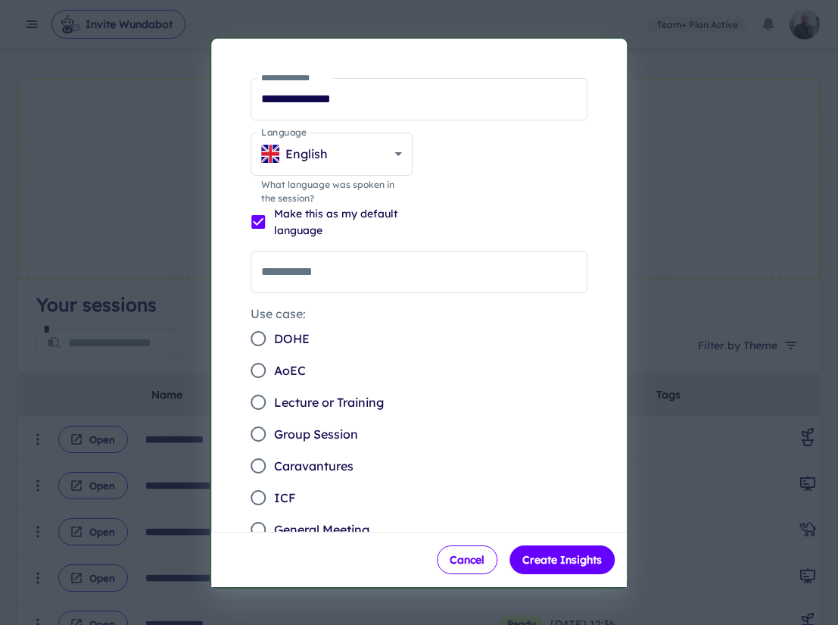 This screenshot has height=625, width=838. I want to click on span: Group Session, so click(316, 434).